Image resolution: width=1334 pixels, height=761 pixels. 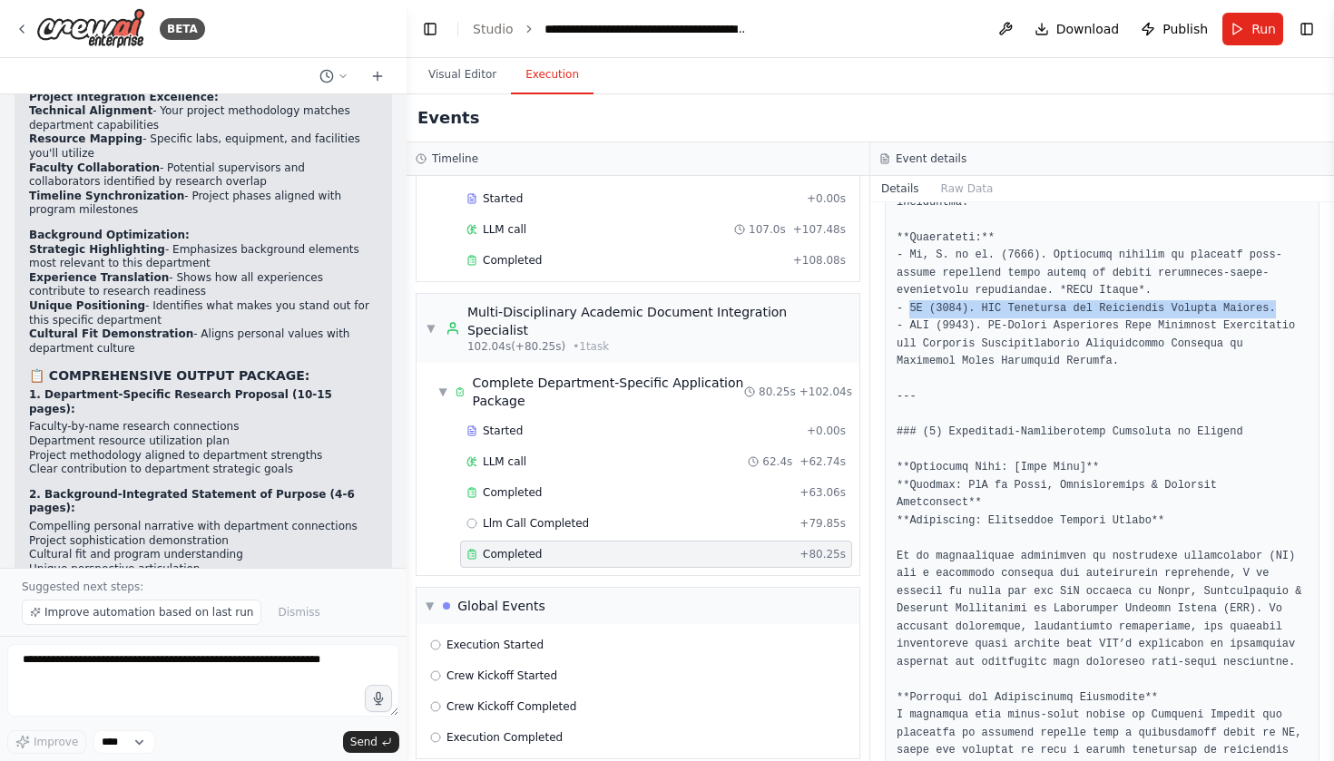 What do you see at coordinates (430, 29) in the screenshot?
I see `button: Hide left sidebar` at bounding box center [430, 29].